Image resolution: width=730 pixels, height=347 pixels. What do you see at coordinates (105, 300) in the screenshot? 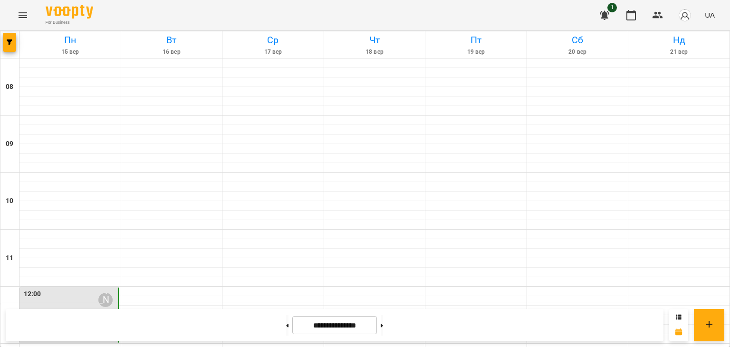
I see `div: Миронюк Роксолана Святославівна` at bounding box center [105, 300].